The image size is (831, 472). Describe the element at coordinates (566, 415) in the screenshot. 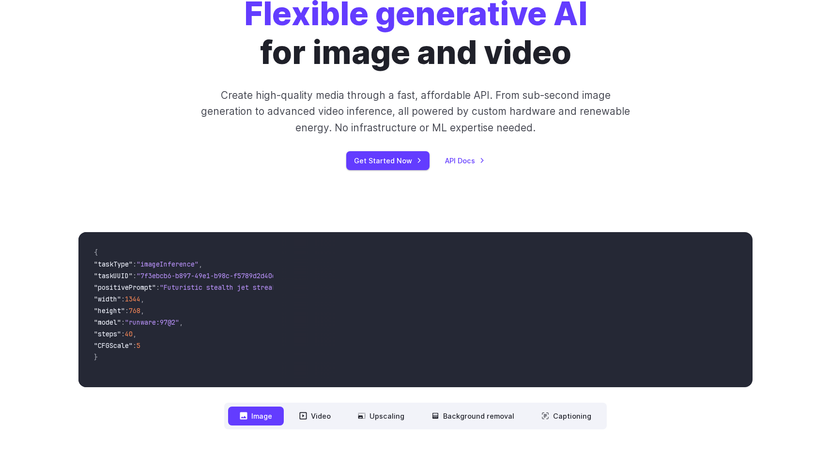

I see `button: Captioning` at that location.